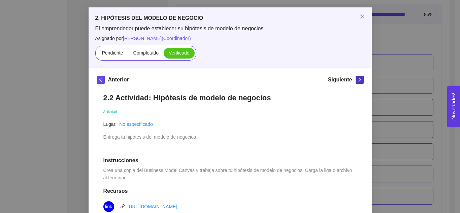  What do you see at coordinates (112, 53) in the screenshot?
I see `span: Pendiente` at bounding box center [112, 53].